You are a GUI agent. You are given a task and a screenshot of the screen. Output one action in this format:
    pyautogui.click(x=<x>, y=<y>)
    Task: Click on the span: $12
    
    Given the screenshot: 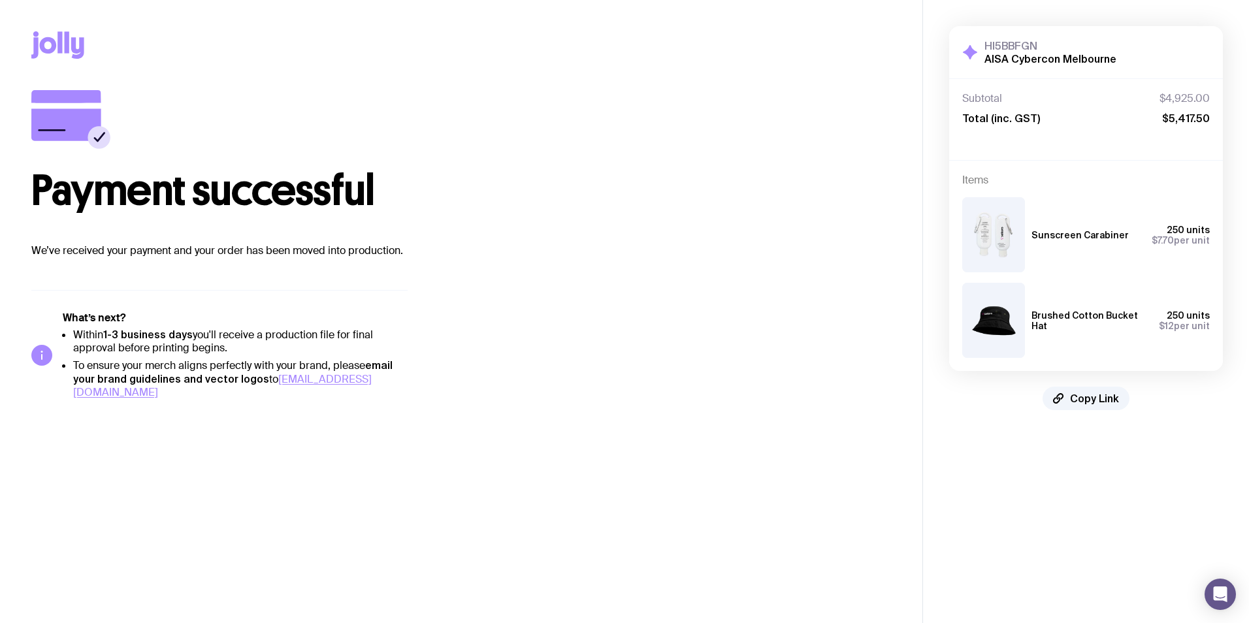 What is the action you would take?
    pyautogui.click(x=1166, y=326)
    